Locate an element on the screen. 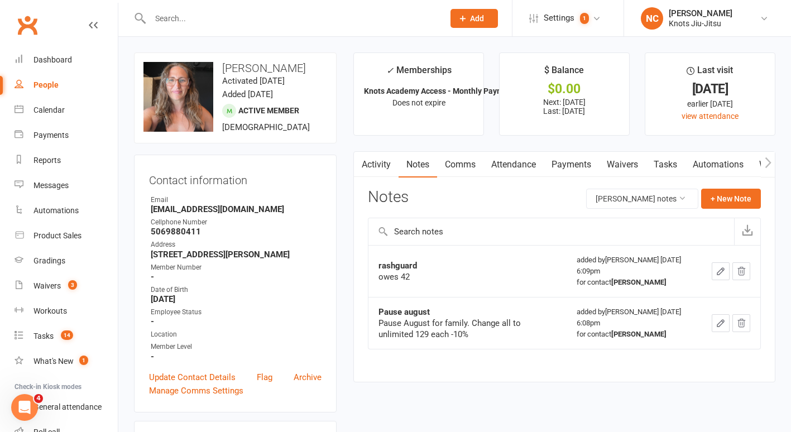  img: image1752866449.png is located at coordinates (178, 97).